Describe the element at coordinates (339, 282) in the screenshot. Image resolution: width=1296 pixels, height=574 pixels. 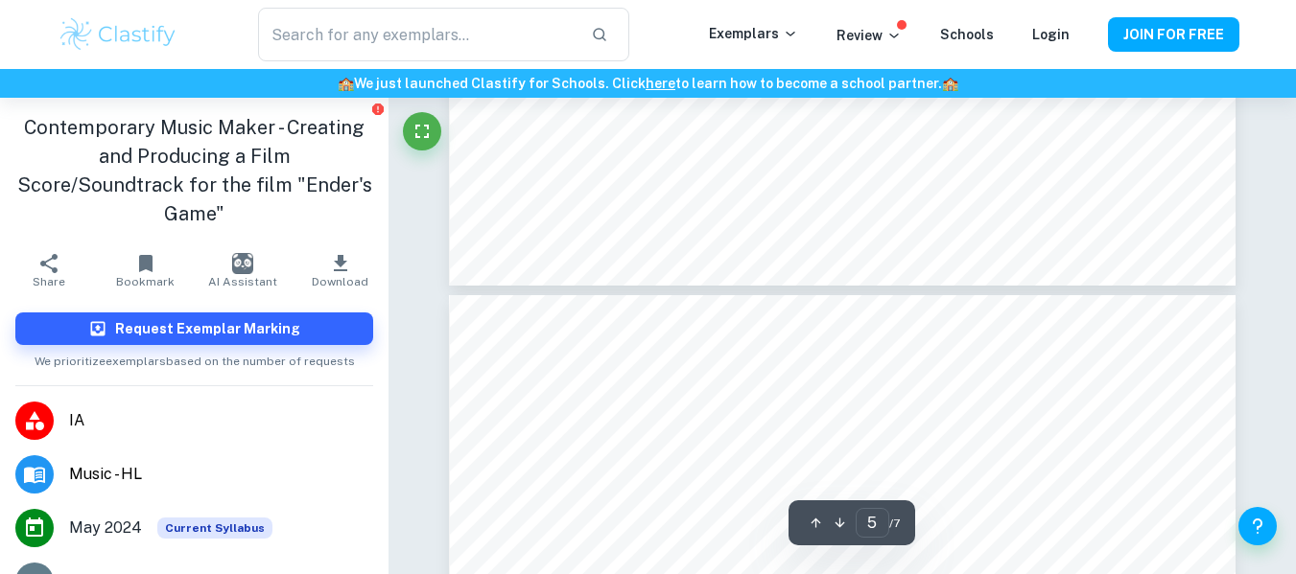
I see `span: Download` at that location.